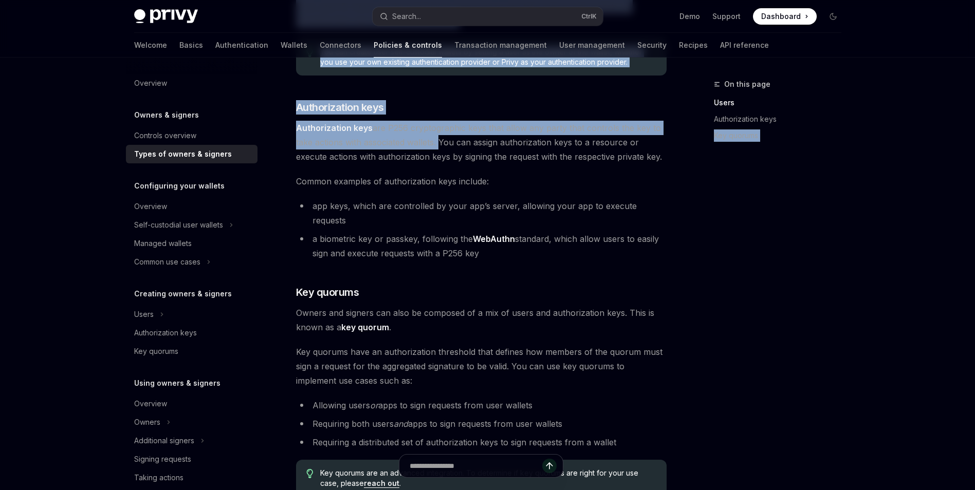 This screenshot has width=975, height=490. I want to click on a: Managed wallets, so click(192, 244).